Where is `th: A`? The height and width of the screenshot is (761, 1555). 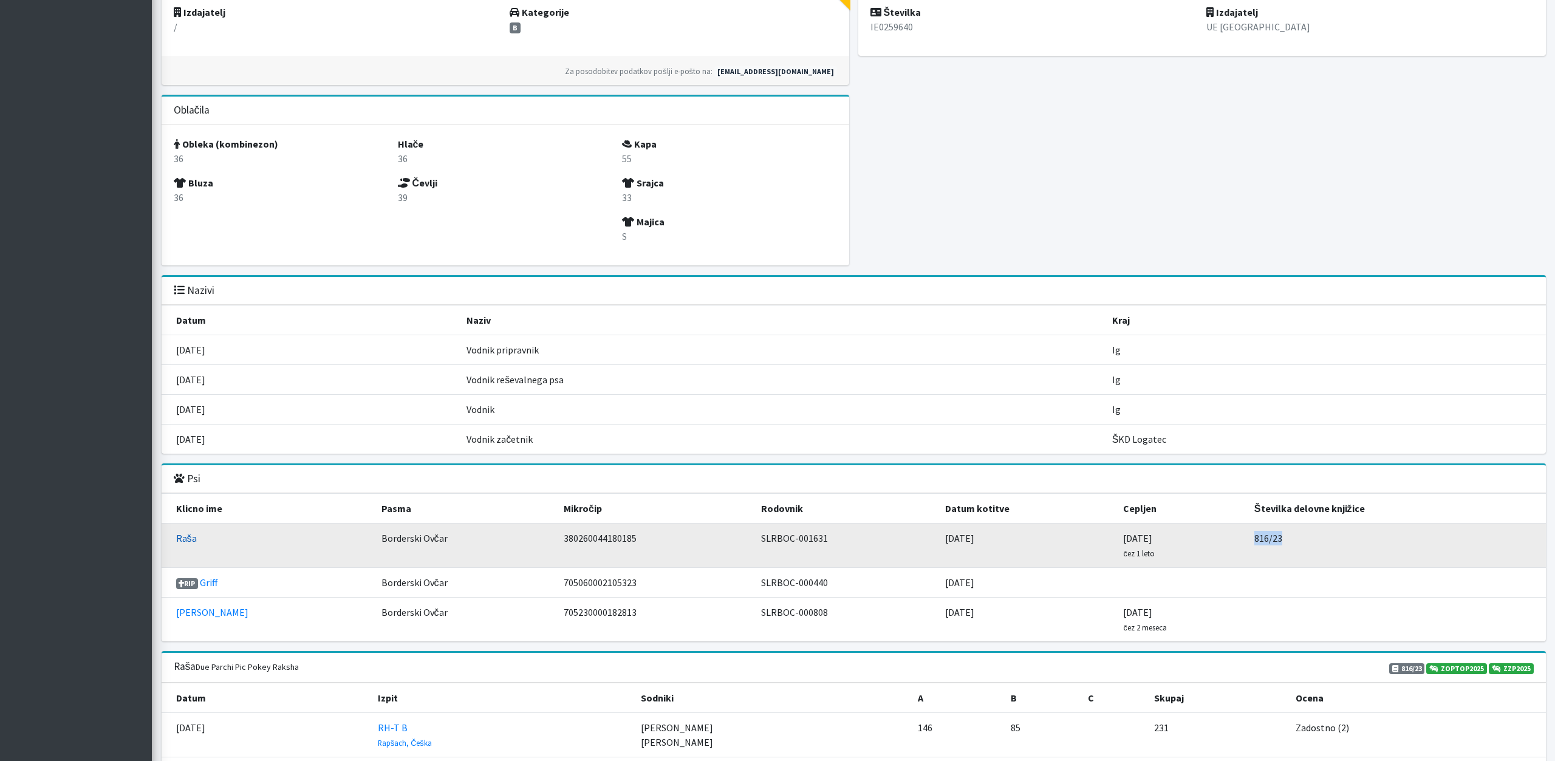
th: A is located at coordinates (956, 698).